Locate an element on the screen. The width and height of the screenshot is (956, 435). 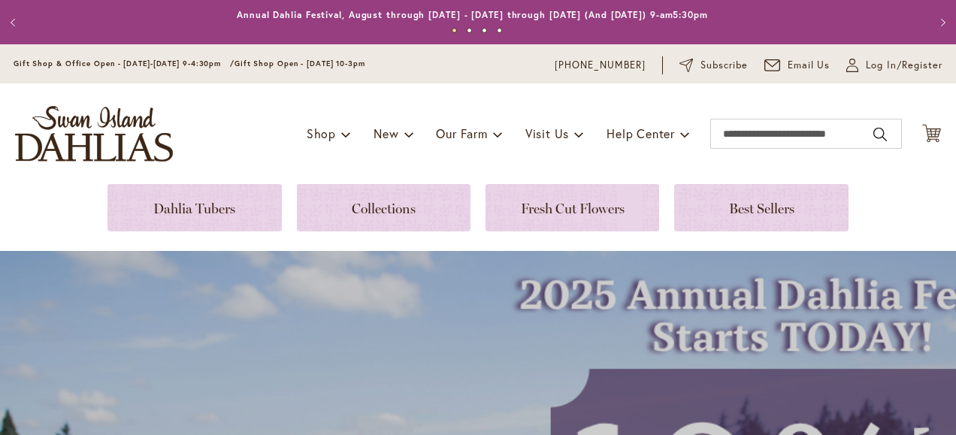
a: Email Us is located at coordinates (798, 65).